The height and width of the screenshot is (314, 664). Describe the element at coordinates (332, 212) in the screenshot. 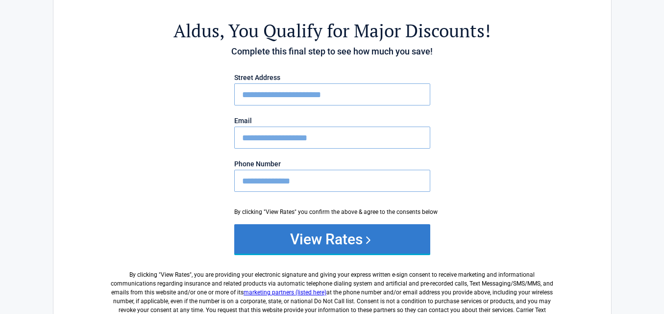

I see `div: By clicking "View Rates" you confirm the above & agree to the consents below` at that location.